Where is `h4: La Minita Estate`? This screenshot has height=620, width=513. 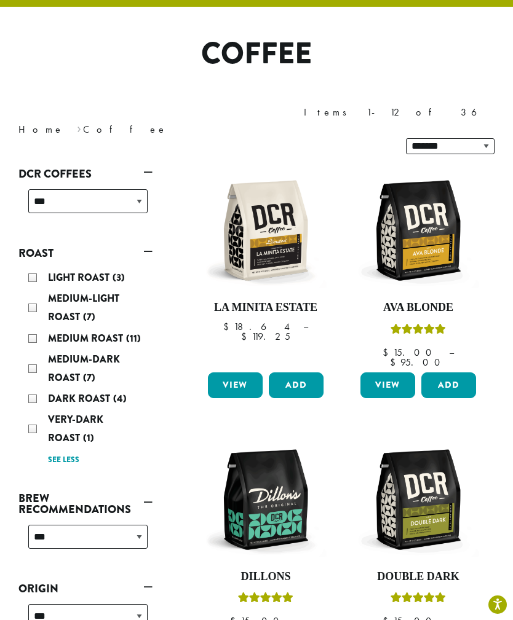 h4: La Minita Estate is located at coordinates (266, 308).